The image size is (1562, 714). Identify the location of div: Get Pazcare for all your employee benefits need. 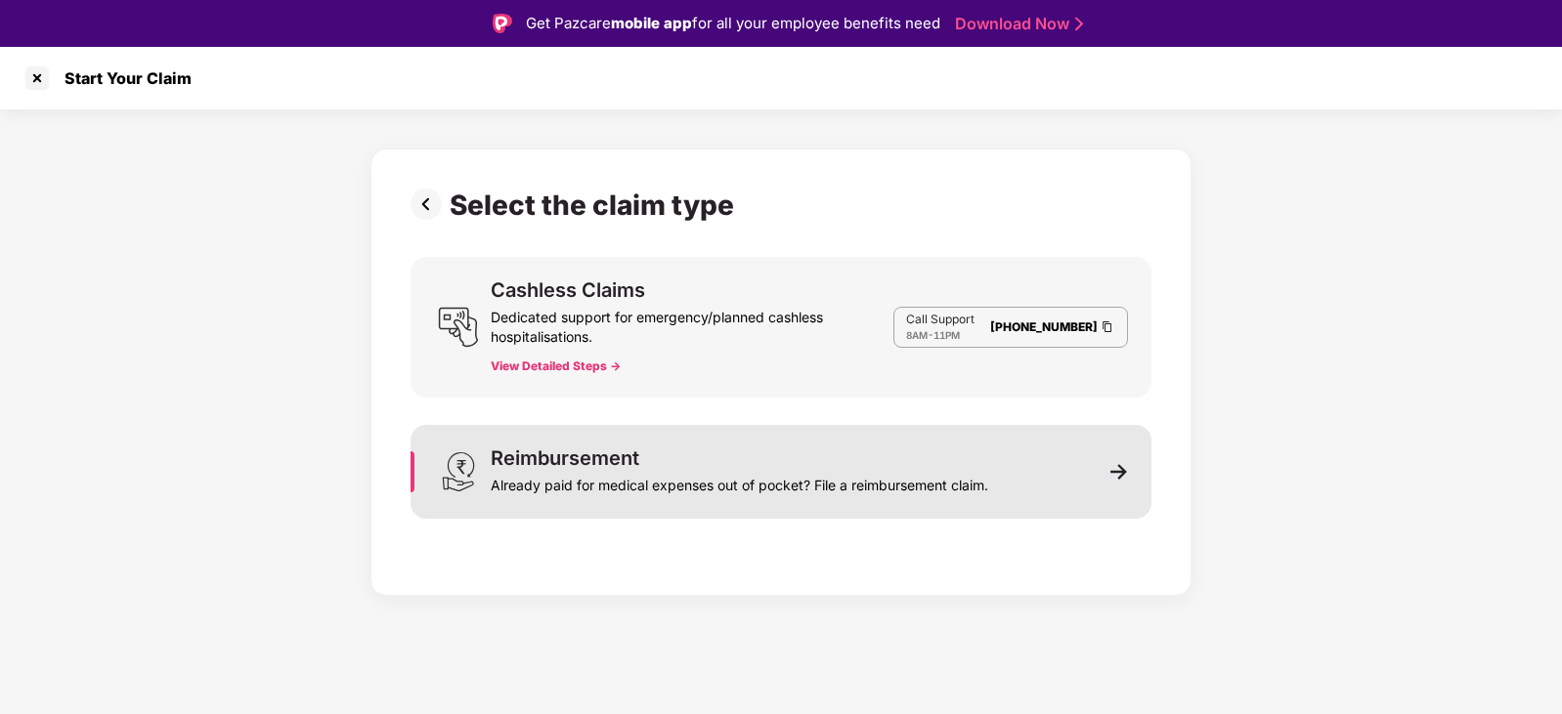
(733, 23).